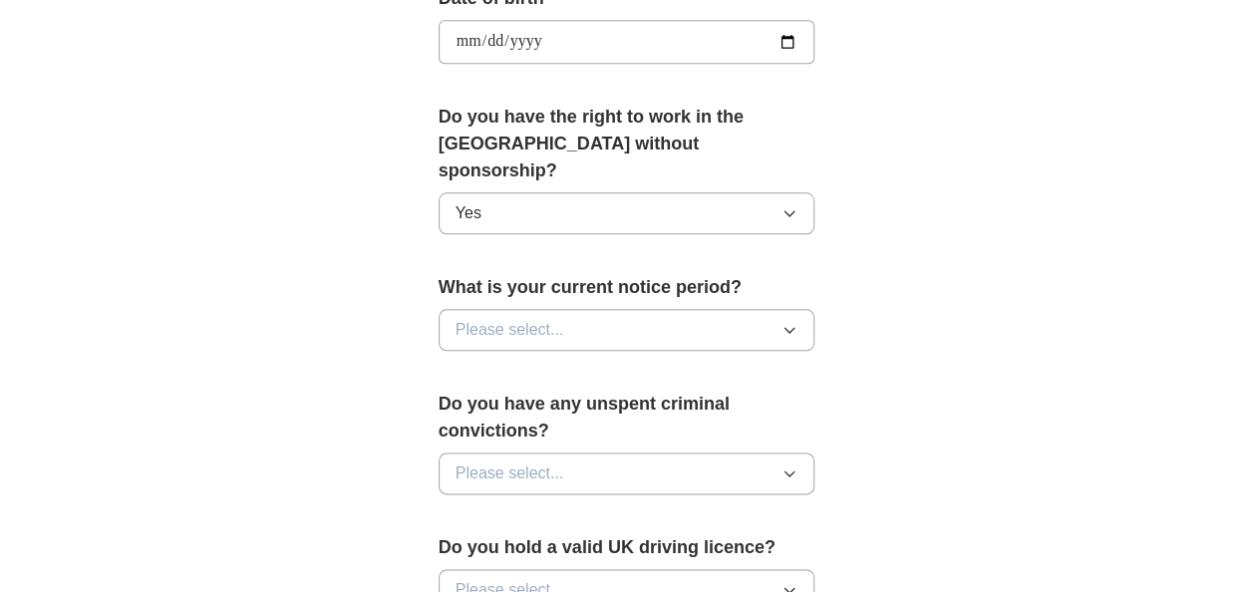 The image size is (1253, 592). Describe the element at coordinates (627, 287) in the screenshot. I see `label: What is your current notice period?` at that location.